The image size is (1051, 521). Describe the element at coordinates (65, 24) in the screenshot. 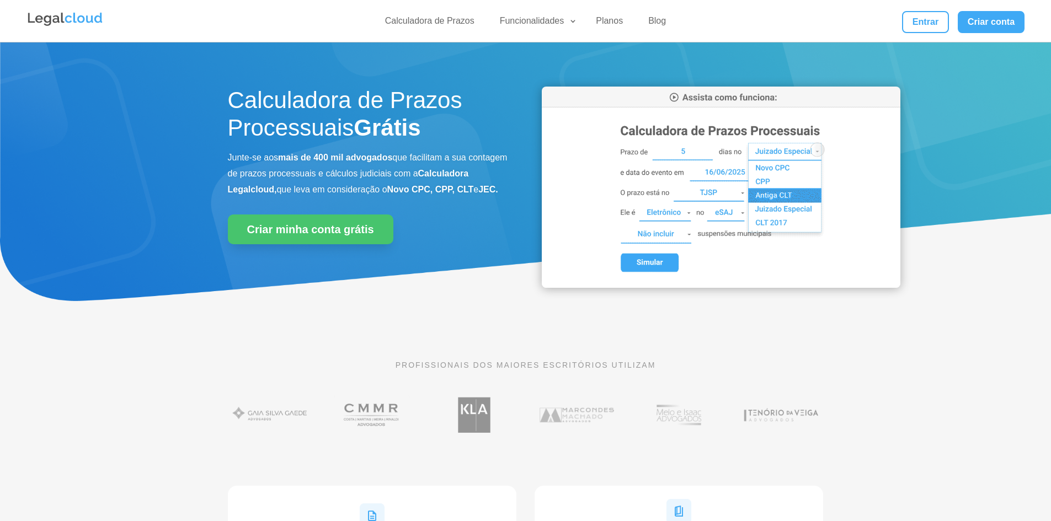

I see `a: Logo da Legalcloud` at that location.